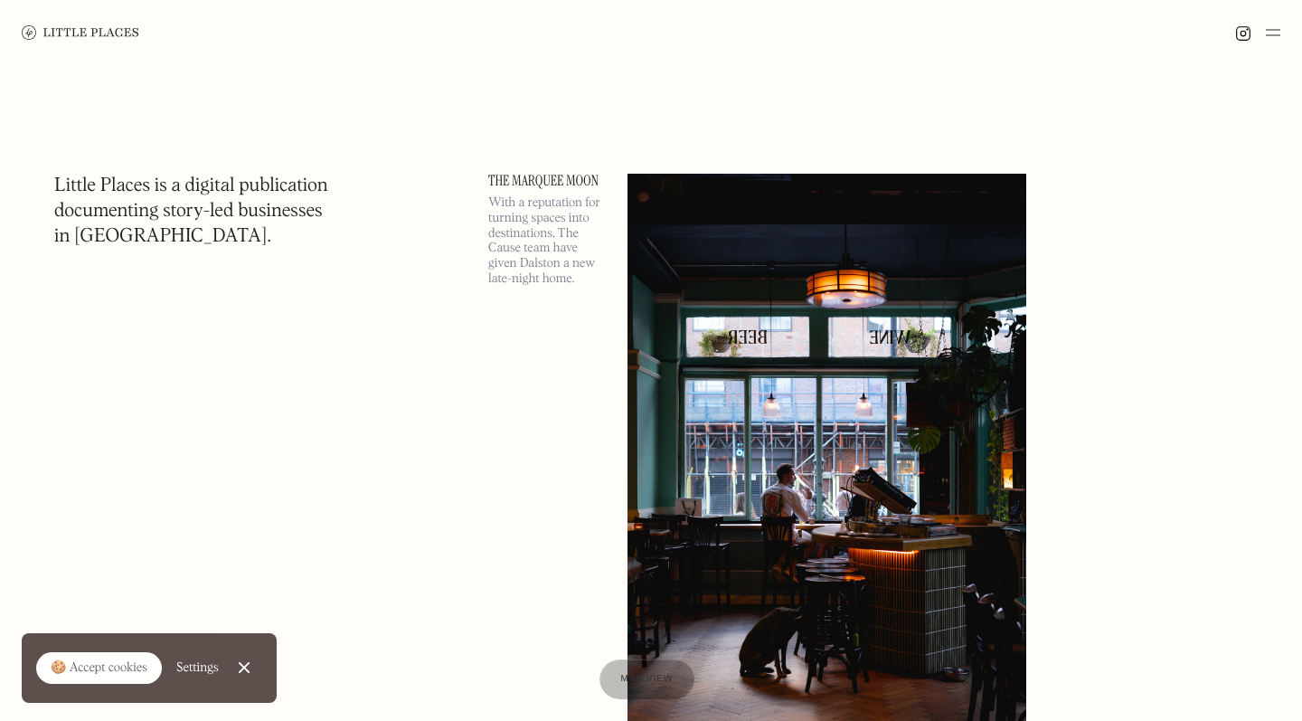 This screenshot has width=1302, height=721. I want to click on a: Close Cookie Popup, so click(244, 667).